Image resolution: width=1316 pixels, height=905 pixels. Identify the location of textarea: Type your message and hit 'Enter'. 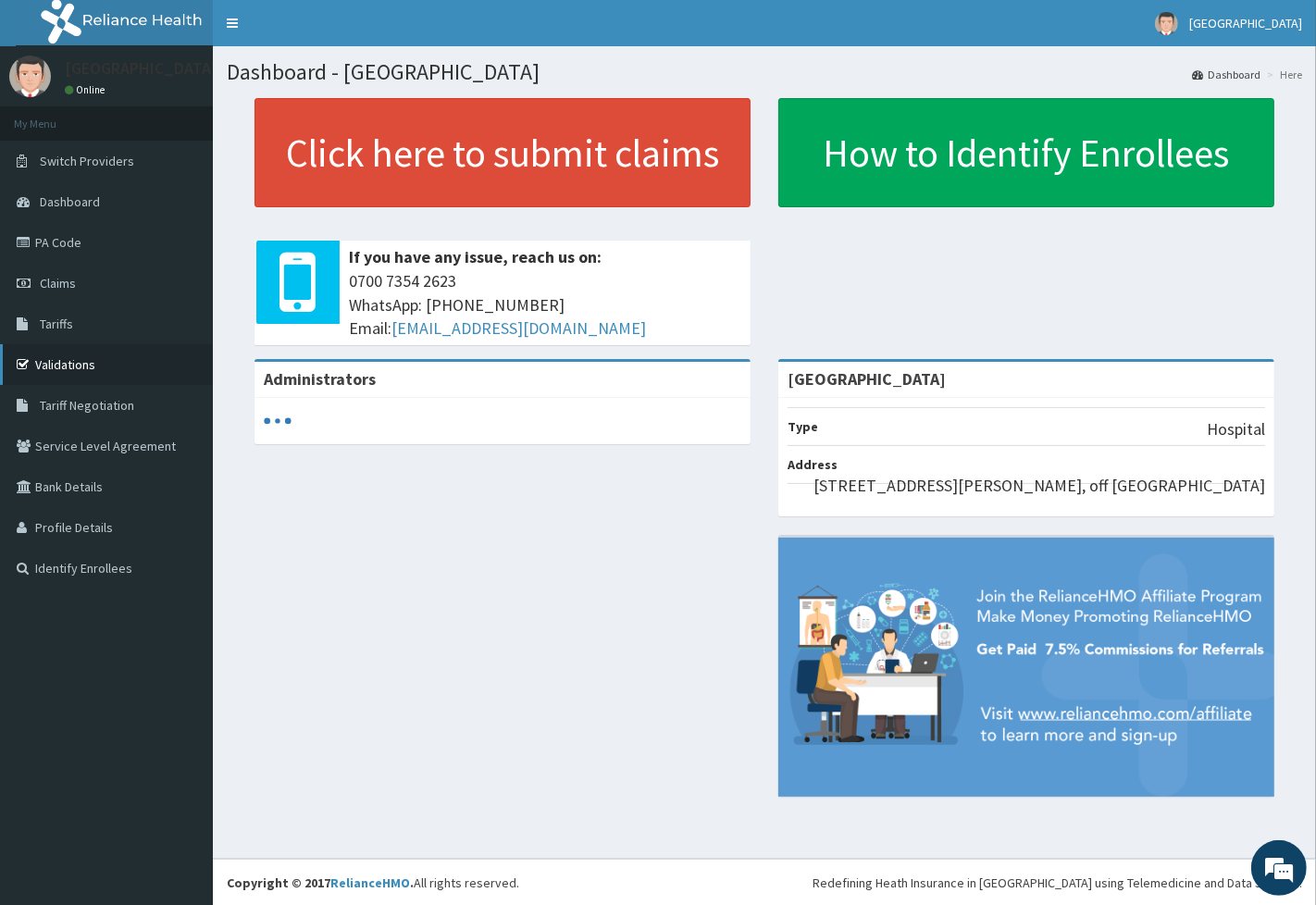
(181, 538).